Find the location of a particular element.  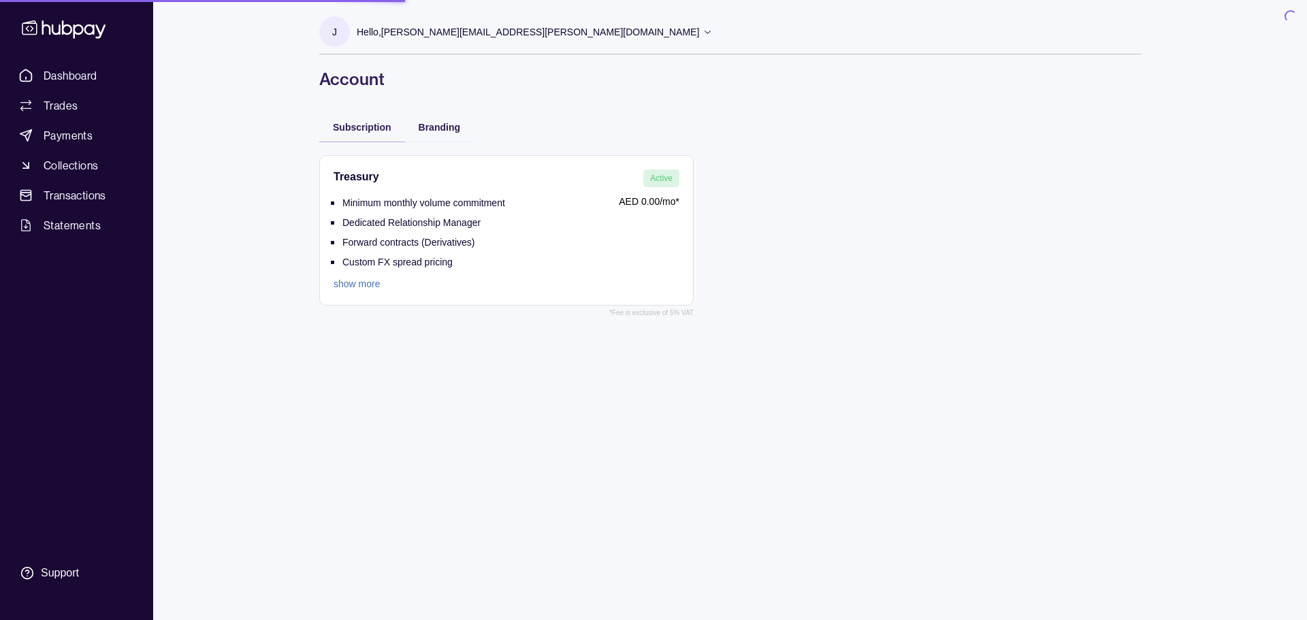

span: Payments is located at coordinates (68, 135).